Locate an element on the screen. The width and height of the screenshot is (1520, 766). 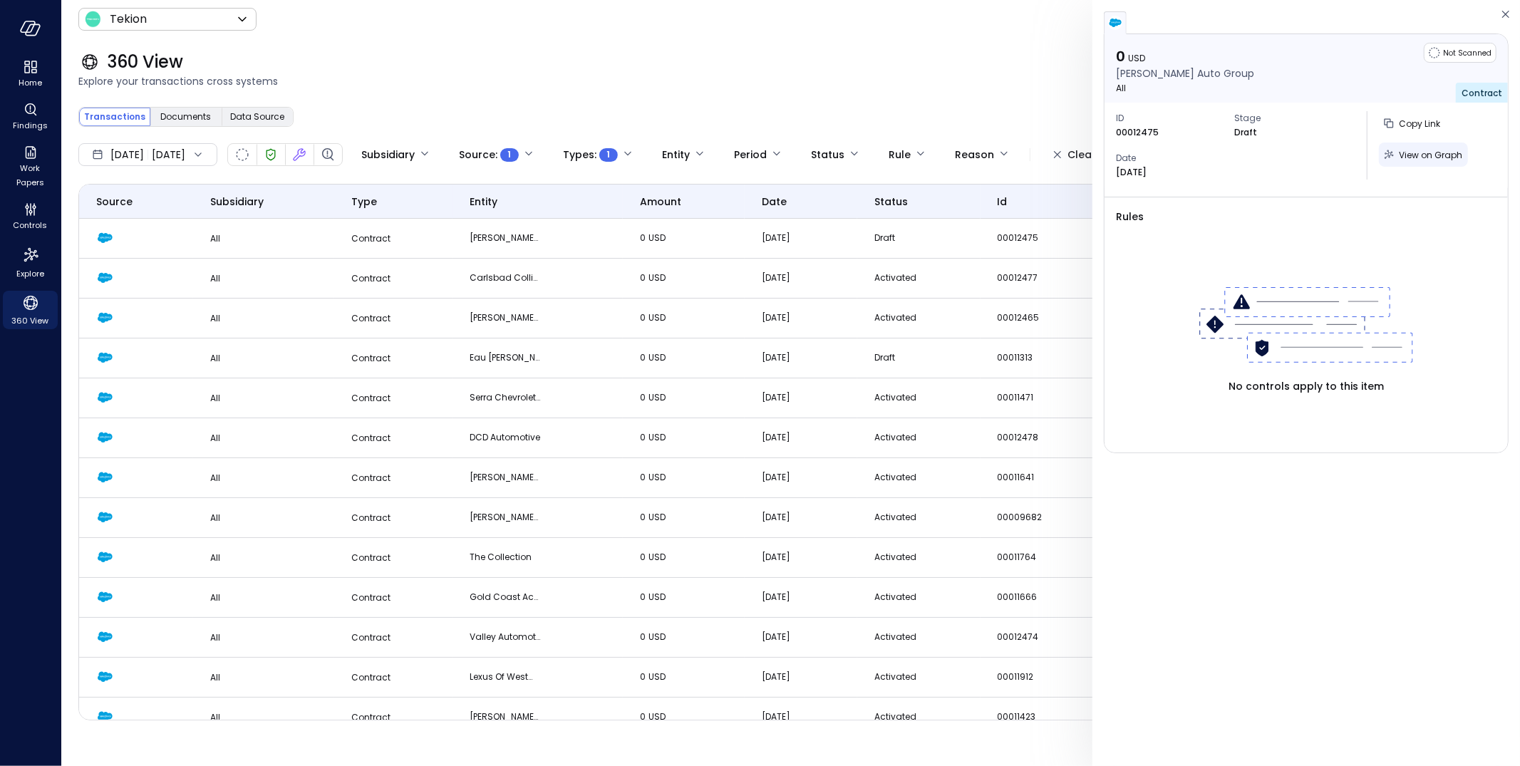
div: Explore is located at coordinates (30, 262).